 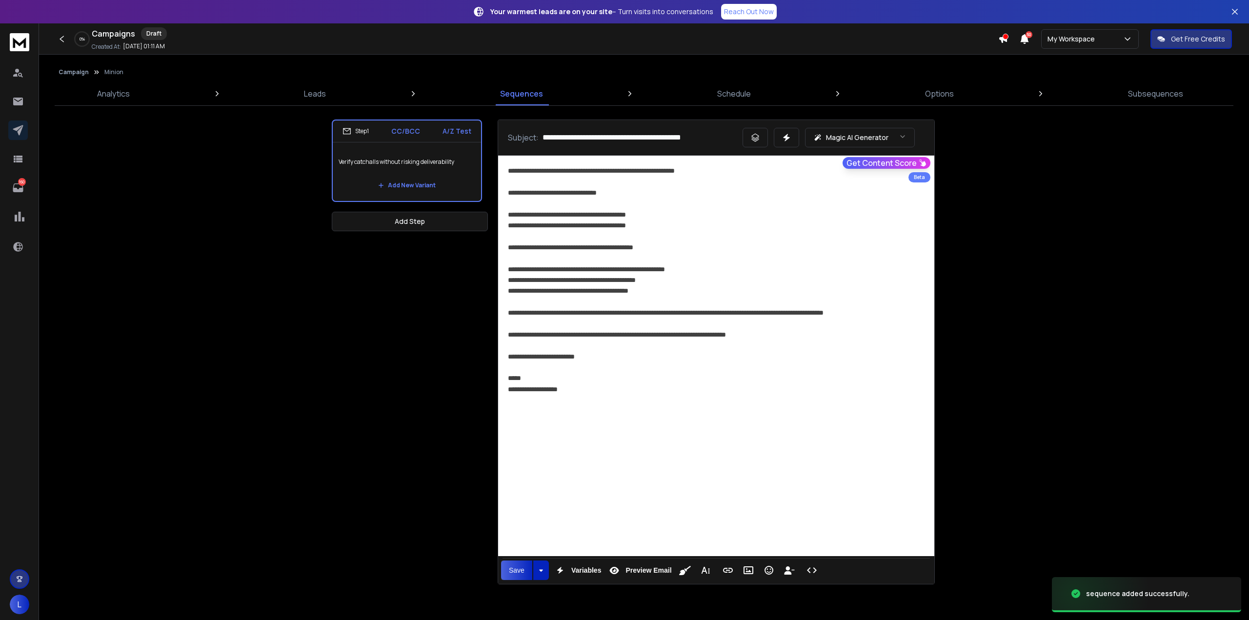 What do you see at coordinates (812, 570) in the screenshot?
I see `button: Code View` at bounding box center [812, 570].